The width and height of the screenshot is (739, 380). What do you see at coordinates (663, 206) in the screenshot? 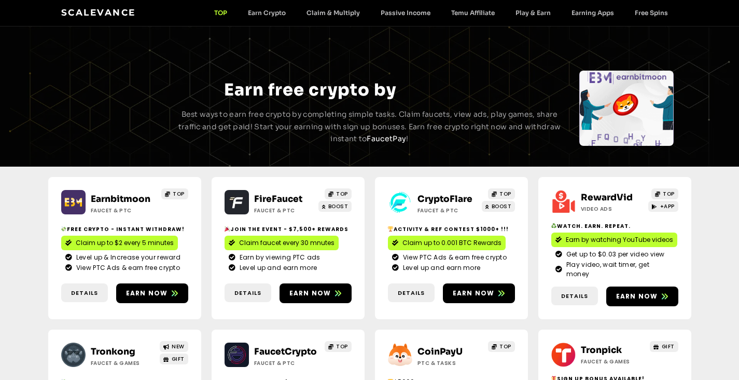
I see `a: +APP` at bounding box center [663, 206].